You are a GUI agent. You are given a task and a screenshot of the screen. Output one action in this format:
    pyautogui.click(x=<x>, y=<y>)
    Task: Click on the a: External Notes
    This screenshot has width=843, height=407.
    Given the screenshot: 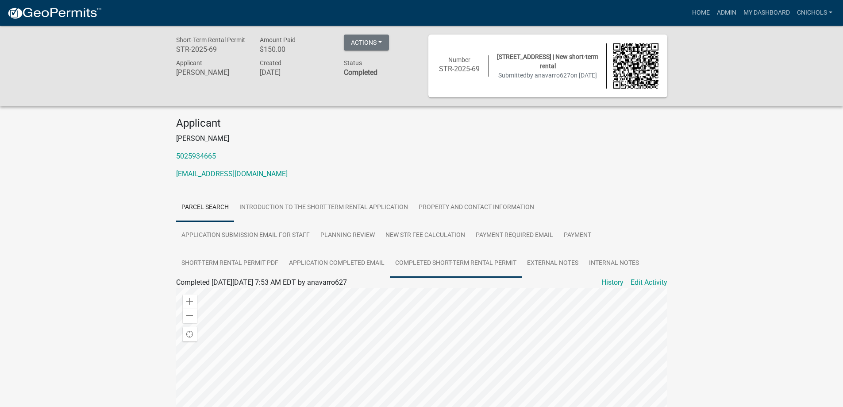 What is the action you would take?
    pyautogui.click(x=553, y=263)
    